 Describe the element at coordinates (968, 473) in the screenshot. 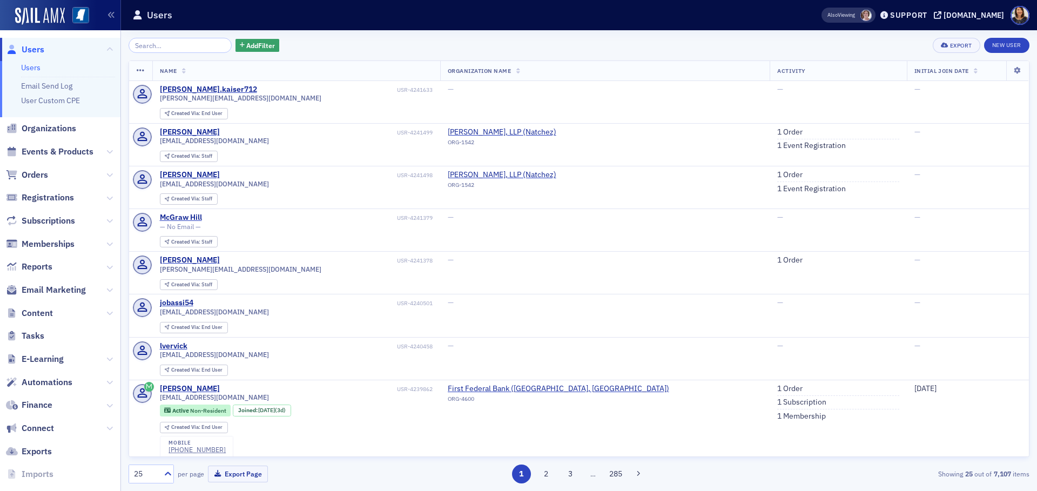

I see `strong: 25` at that location.